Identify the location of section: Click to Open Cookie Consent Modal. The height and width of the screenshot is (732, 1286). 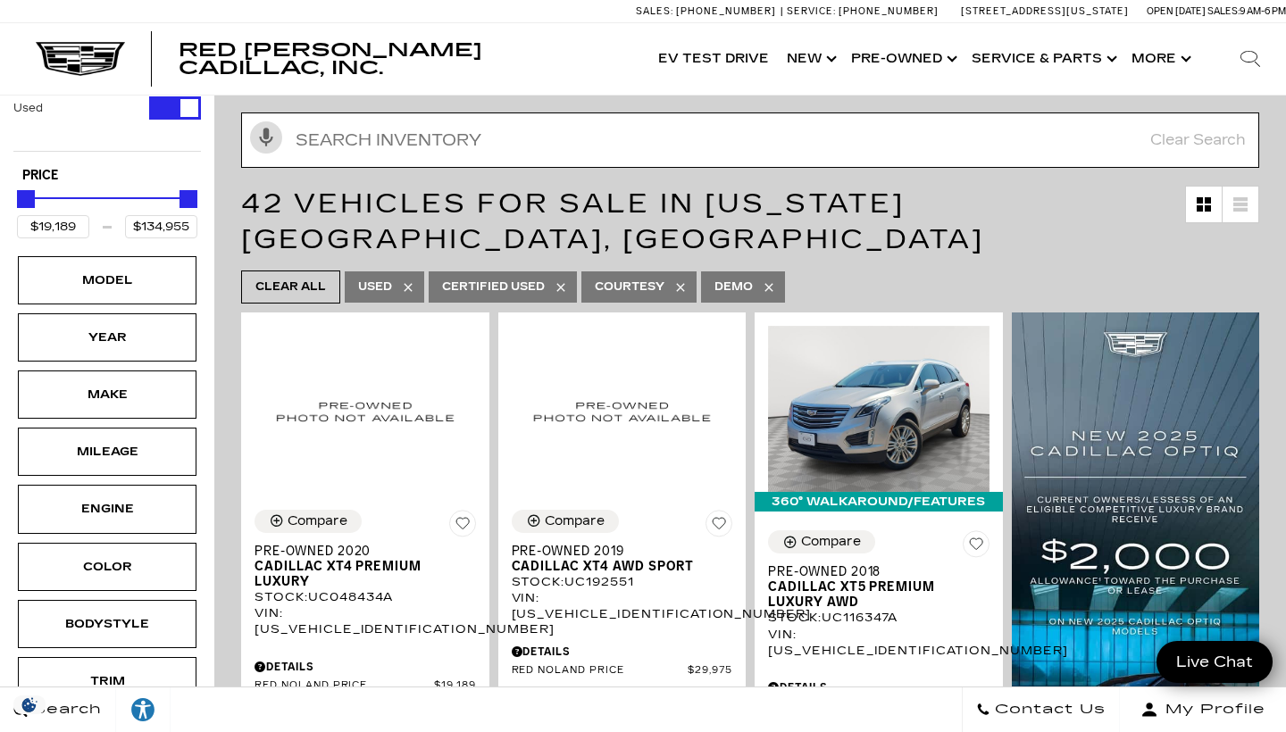
(29, 705).